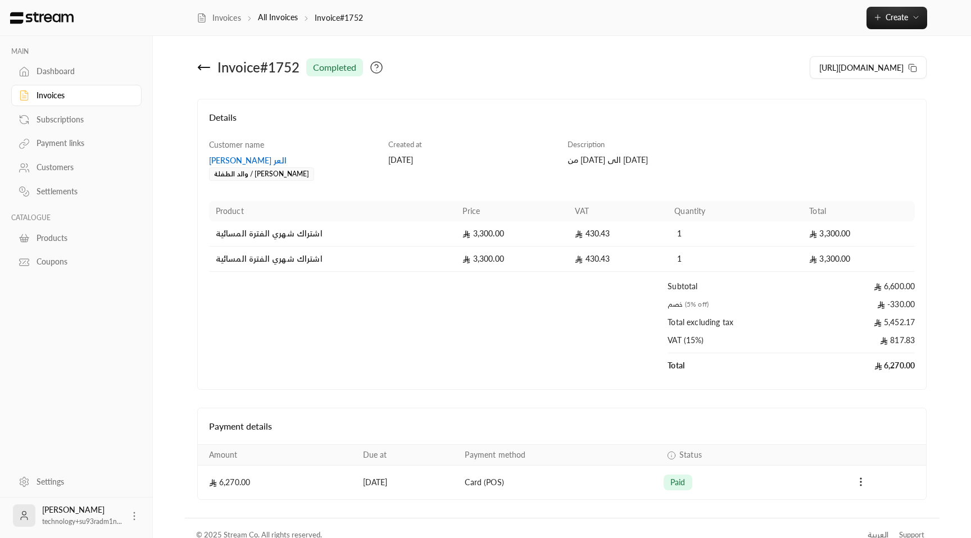  I want to click on span: (5% off), so click(697, 304).